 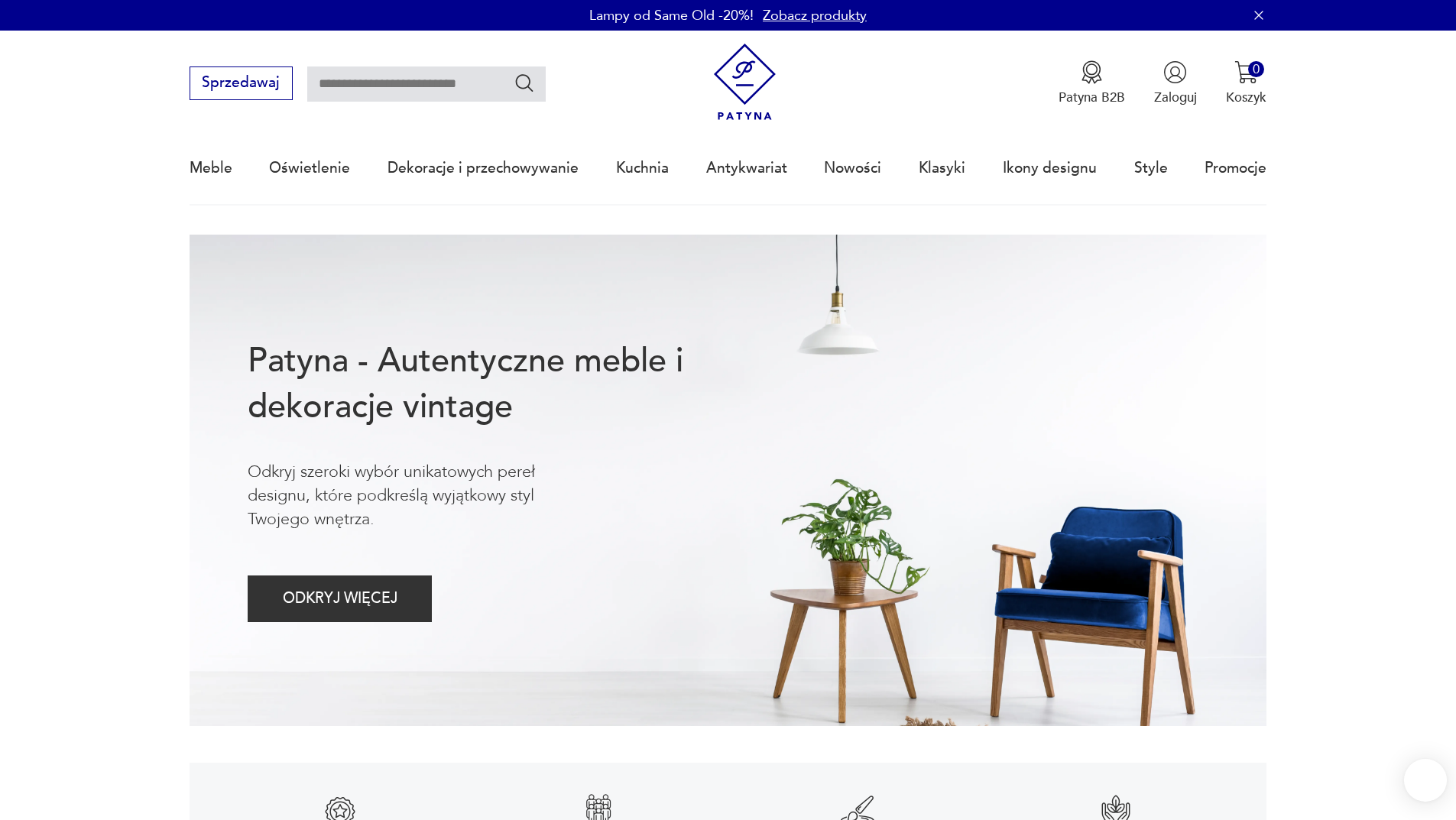 I want to click on img: Ikonka użytkownika, so click(x=1174, y=72).